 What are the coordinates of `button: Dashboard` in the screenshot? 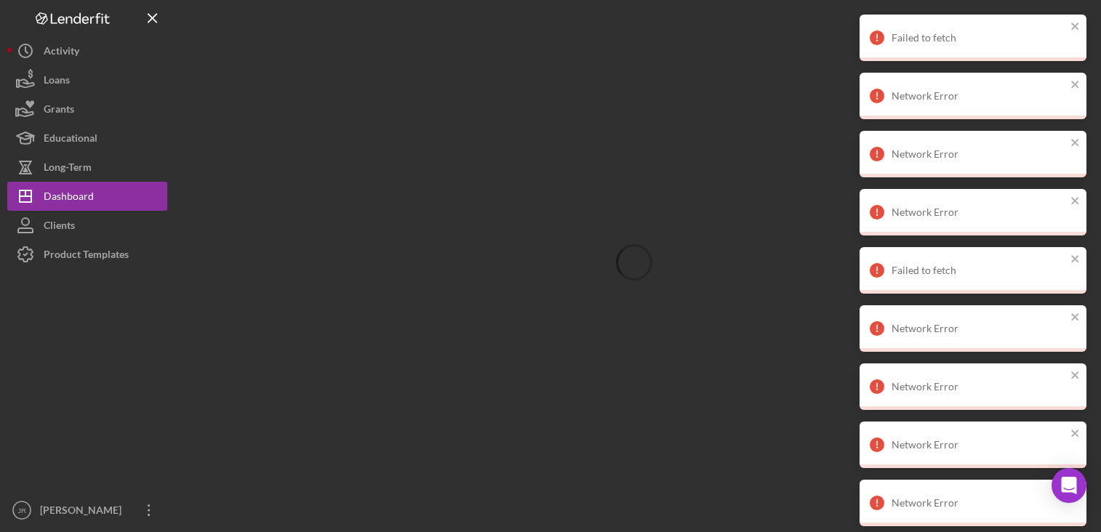 It's located at (87, 196).